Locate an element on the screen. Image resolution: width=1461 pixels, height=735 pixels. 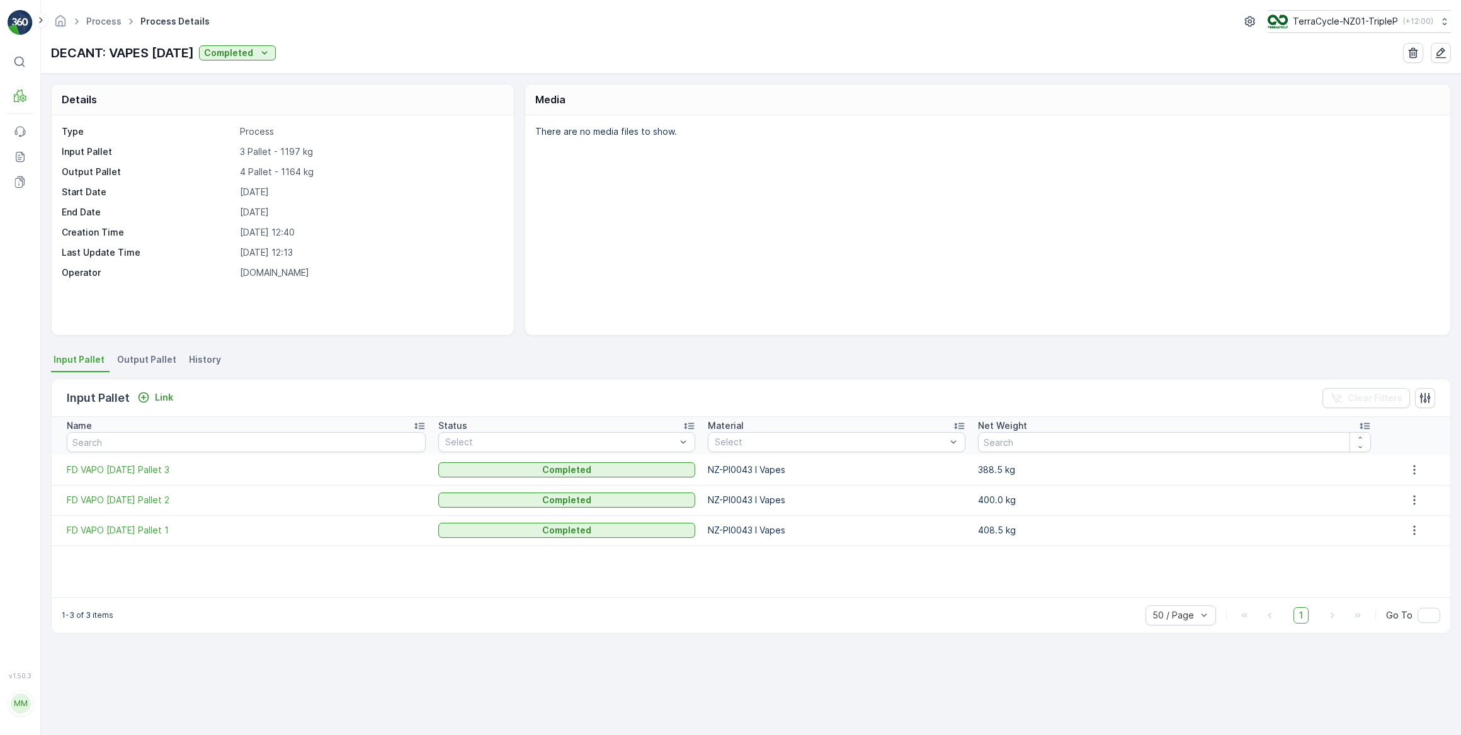
a: FD VAPO 06.05.2025 Pallet 3 is located at coordinates (246, 470).